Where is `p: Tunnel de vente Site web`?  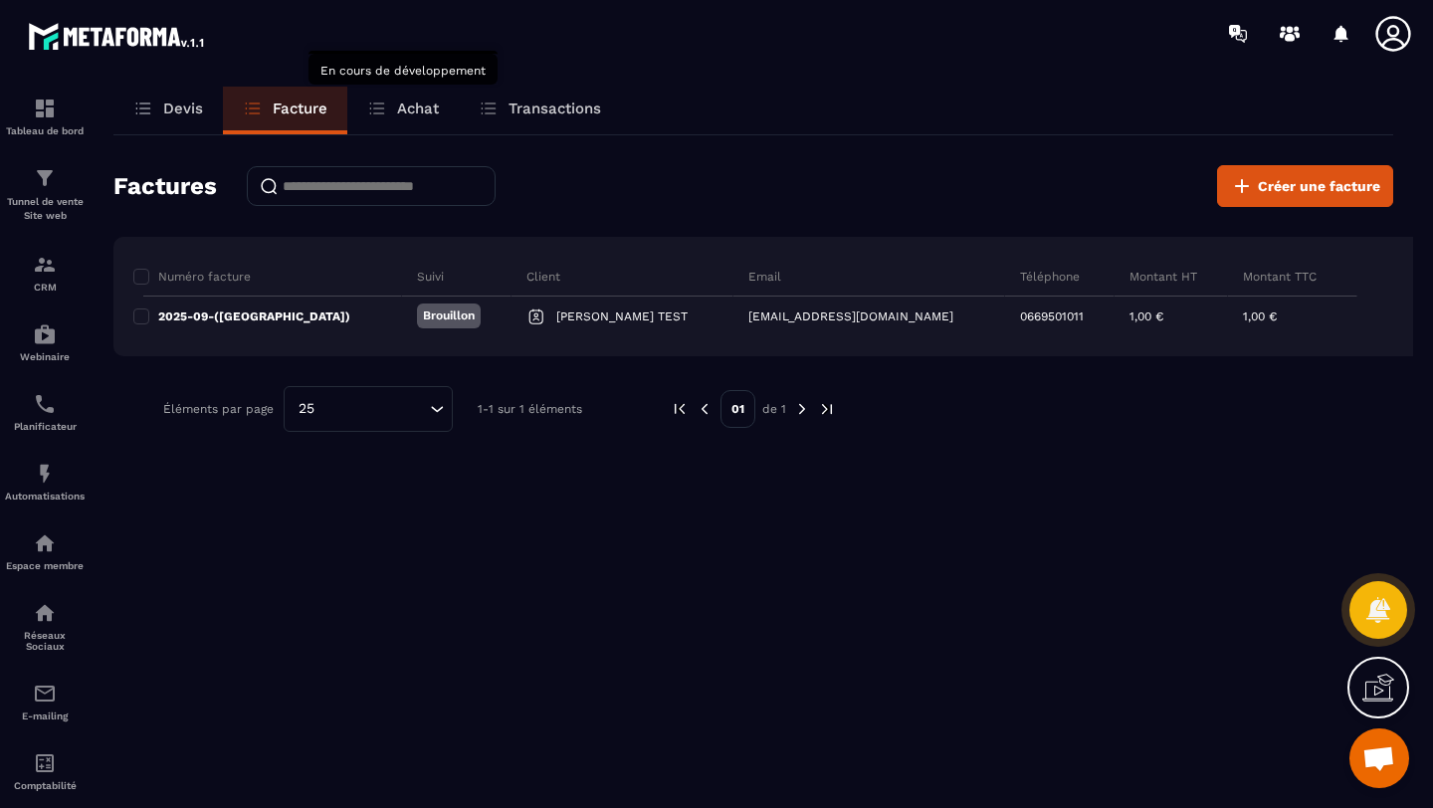
p: Tunnel de vente Site web is located at coordinates (45, 209).